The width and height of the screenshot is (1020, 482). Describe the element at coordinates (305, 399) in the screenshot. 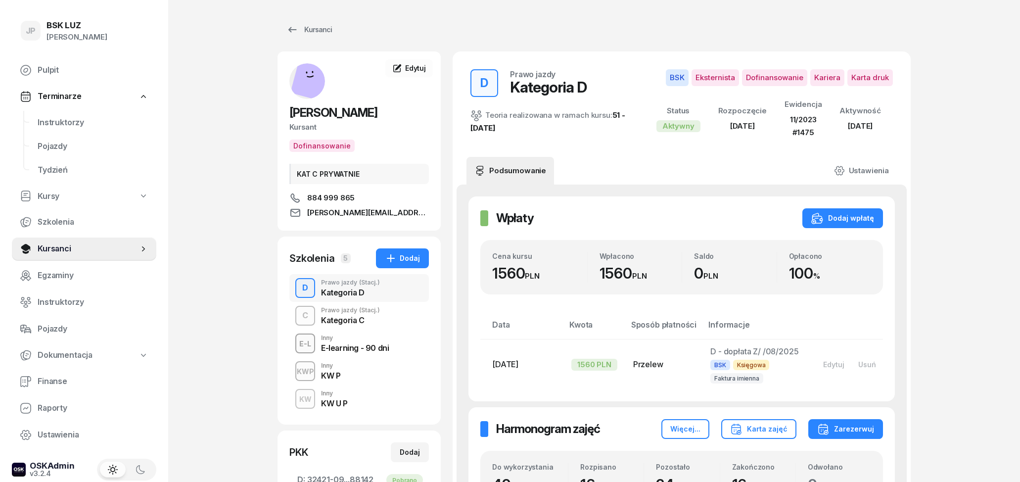

I see `button: KW` at that location.